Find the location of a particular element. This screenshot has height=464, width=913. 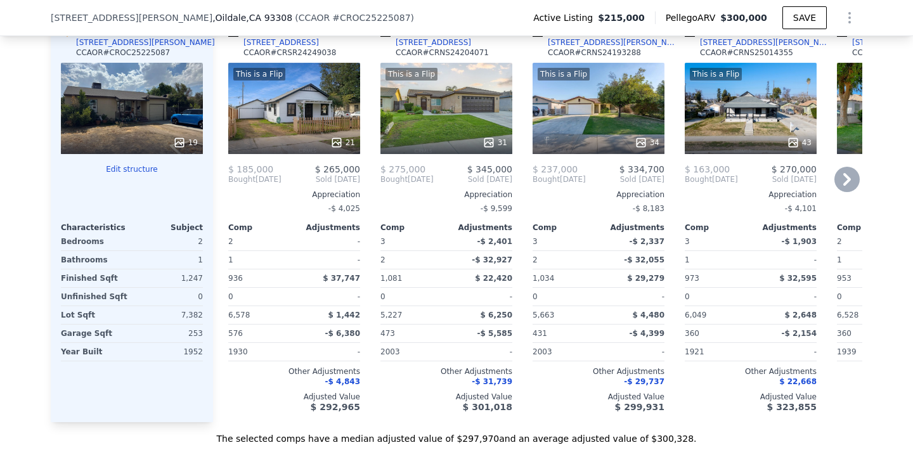

div: Garage Sqft is located at coordinates (95, 333).